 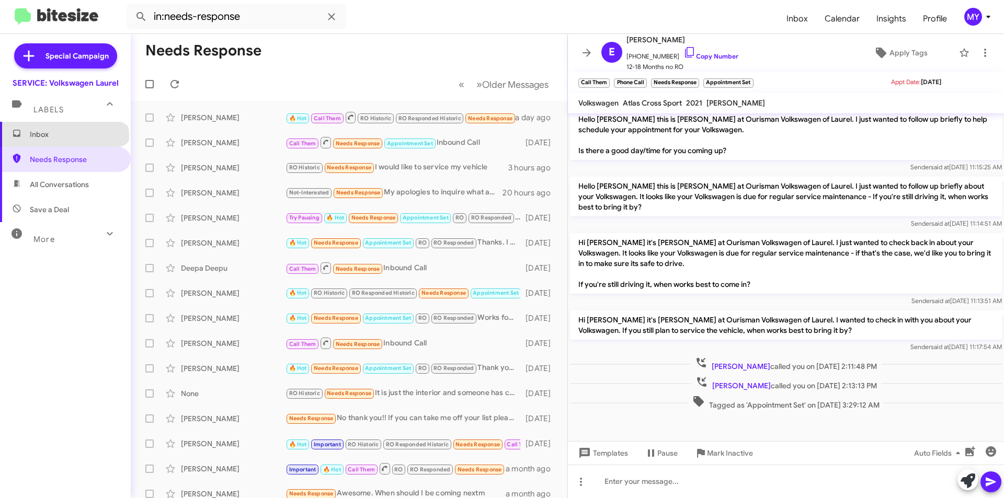 What do you see at coordinates (935, 19) in the screenshot?
I see `span: Profile` at bounding box center [935, 19].